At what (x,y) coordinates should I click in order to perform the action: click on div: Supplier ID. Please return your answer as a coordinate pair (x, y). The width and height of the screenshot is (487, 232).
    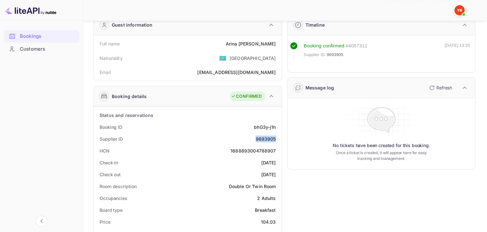
    Looking at the image, I should click on (111, 139).